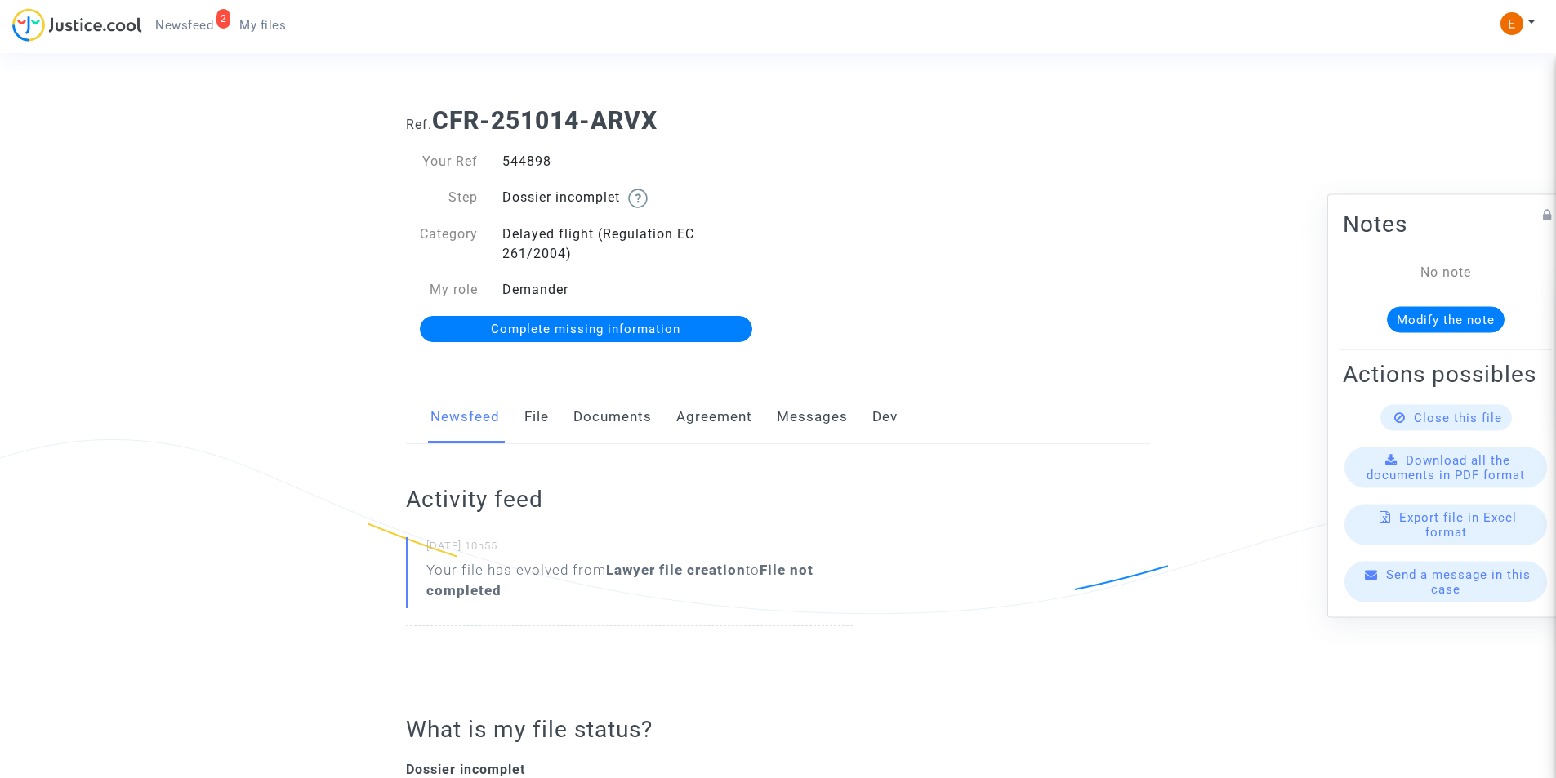 The height and width of the screenshot is (778, 1556). What do you see at coordinates (465, 417) in the screenshot?
I see `a: Newsfeed` at bounding box center [465, 417].